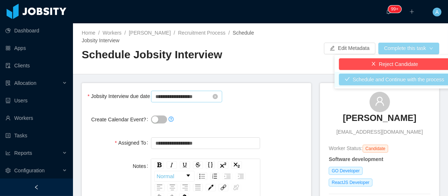 The width and height of the screenshot is (448, 196). I want to click on div: Monospace, so click(210, 165).